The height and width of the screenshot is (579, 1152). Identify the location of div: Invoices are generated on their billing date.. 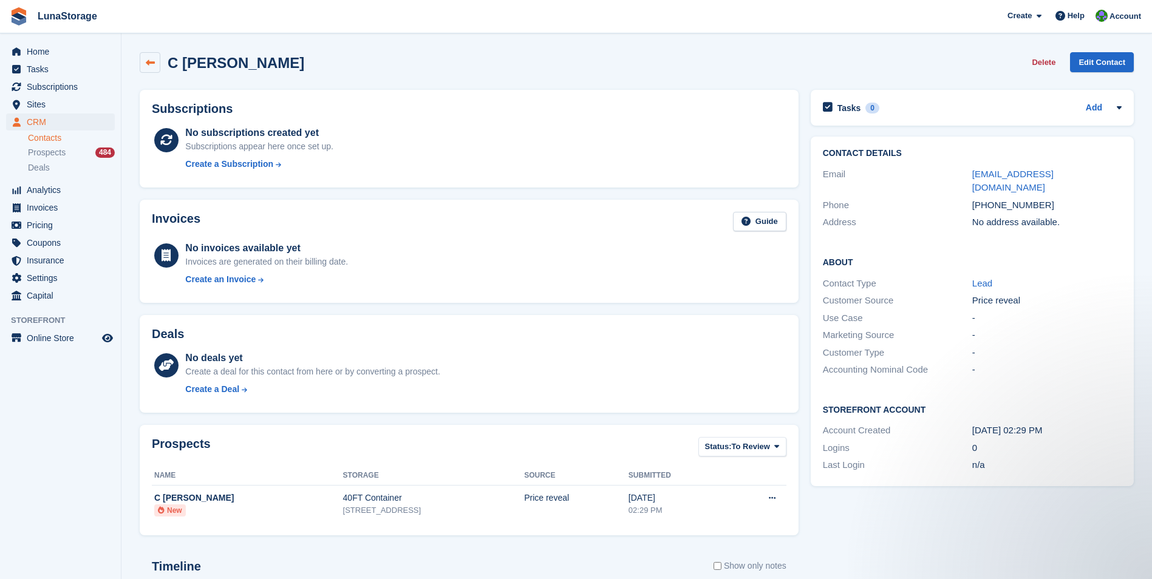
(267, 262).